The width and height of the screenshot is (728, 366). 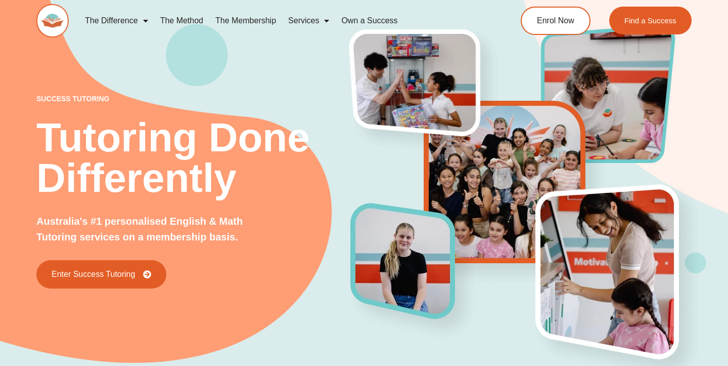 What do you see at coordinates (246, 21) in the screenshot?
I see `a: The Membership` at bounding box center [246, 21].